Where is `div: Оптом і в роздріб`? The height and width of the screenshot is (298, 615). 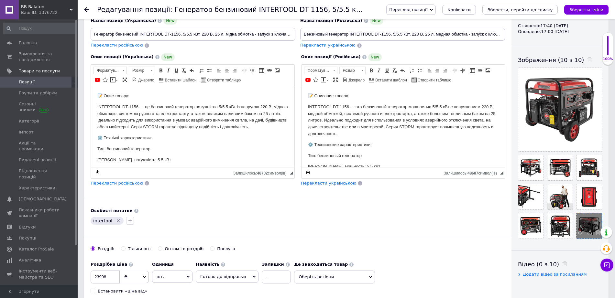 div: Оптом і в роздріб is located at coordinates (184, 249).